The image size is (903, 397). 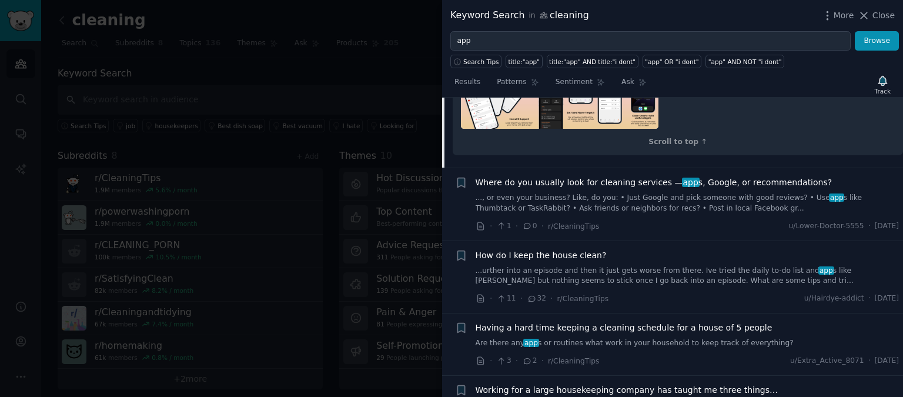 I want to click on input: Try a keyword related to your business, so click(x=650, y=41).